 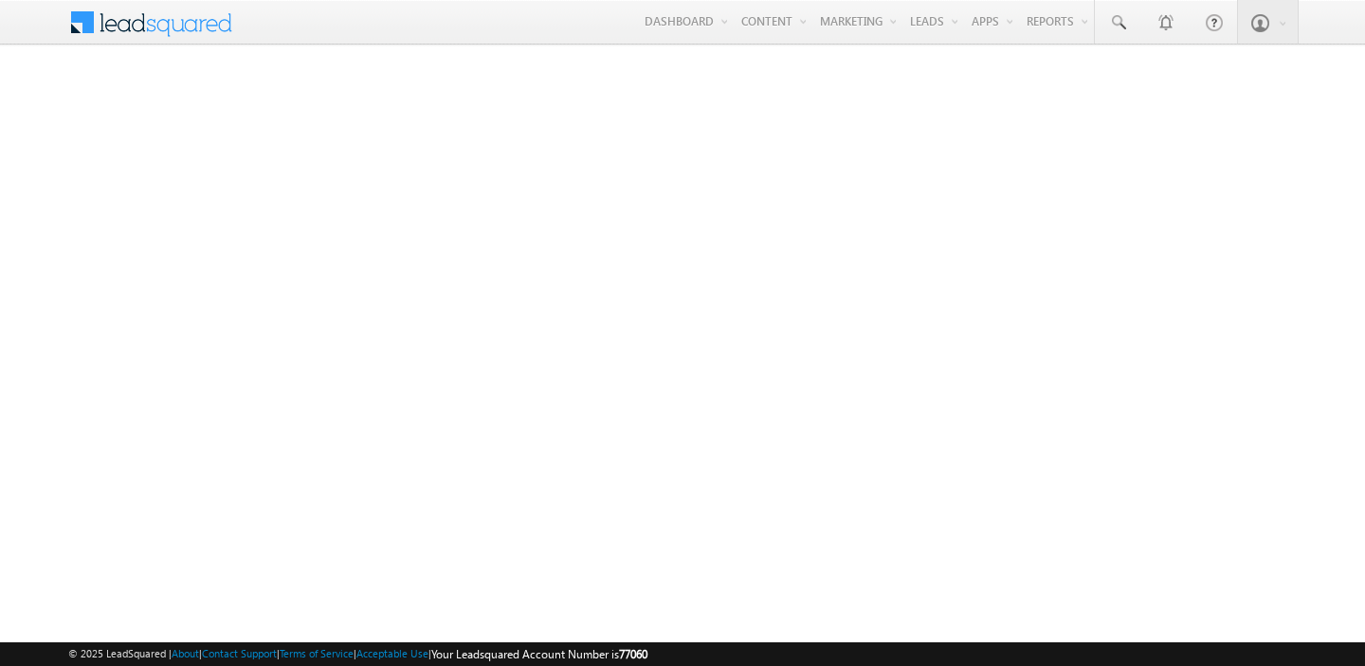 I want to click on span: © 2025 LeadSquared | | | | |, so click(x=357, y=654).